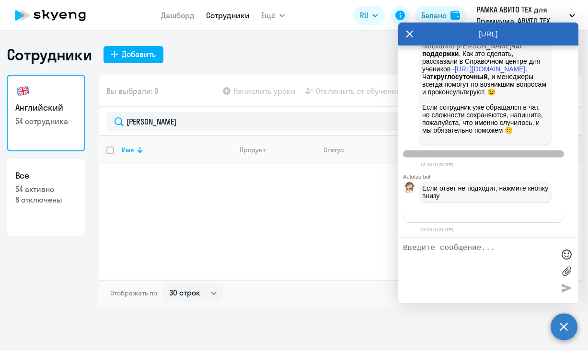 Image resolution: width=588 pixels, height=351 pixels. I want to click on p: РАМКА АВИТО ТЕХ для Премиума, АВИТО ТЕХ, ООО, so click(521, 15).